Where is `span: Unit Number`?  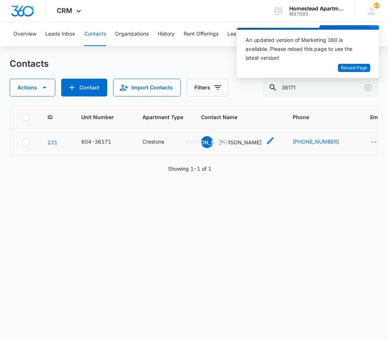
span: Unit Number is located at coordinates (103, 117).